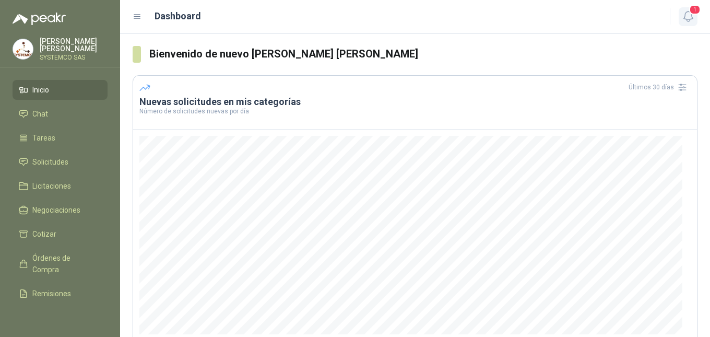 The height and width of the screenshot is (337, 710). Describe the element at coordinates (39, 19) in the screenshot. I see `img: Logo peakr` at that location.